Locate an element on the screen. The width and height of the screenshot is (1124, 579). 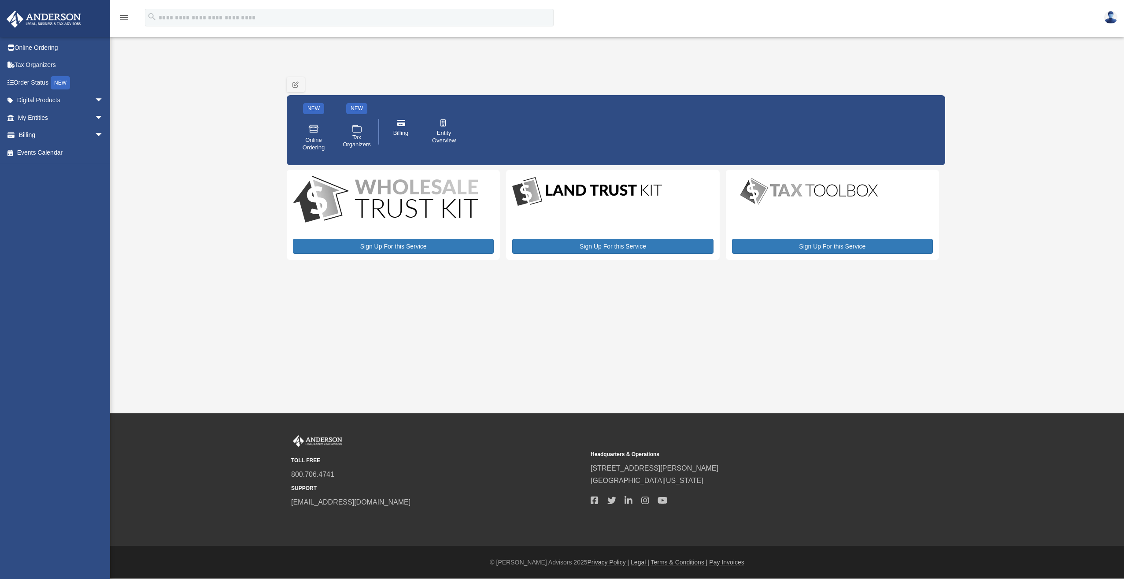
img: LandTrust_lgo-1.jpg is located at coordinates (587, 192).